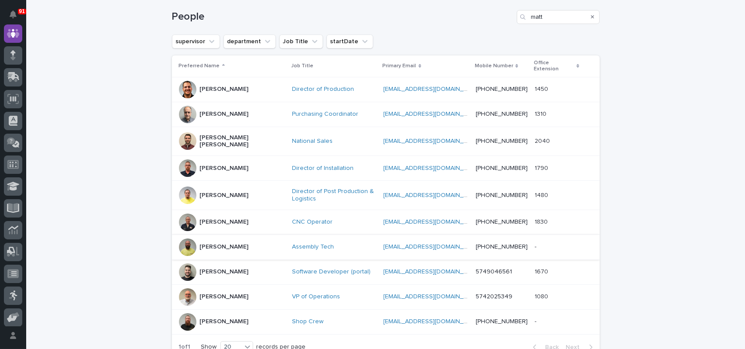  I want to click on a: Assembly Tech, so click(313, 247).